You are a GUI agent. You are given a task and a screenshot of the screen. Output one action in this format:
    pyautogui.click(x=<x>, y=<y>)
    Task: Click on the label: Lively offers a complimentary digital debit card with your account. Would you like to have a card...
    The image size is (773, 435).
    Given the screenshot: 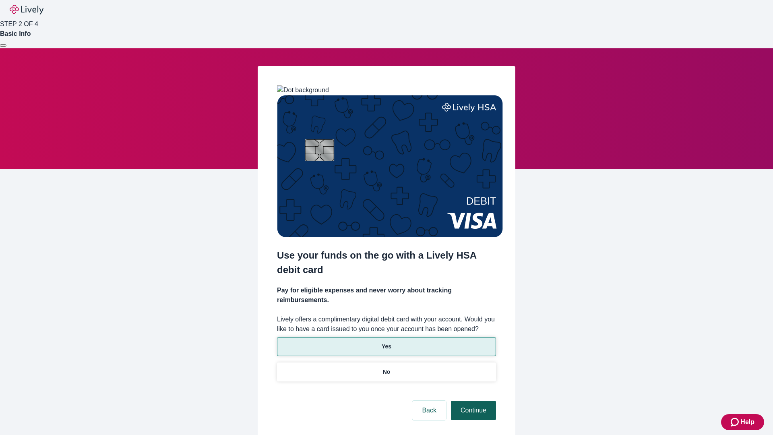 What is the action you would take?
    pyautogui.click(x=387, y=324)
    